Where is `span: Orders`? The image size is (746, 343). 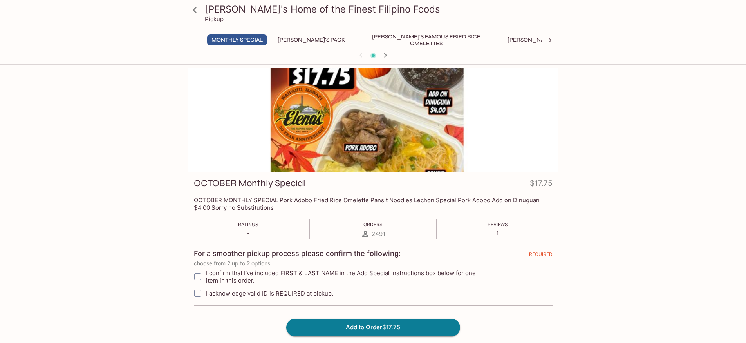 span: Orders is located at coordinates (373, 224).